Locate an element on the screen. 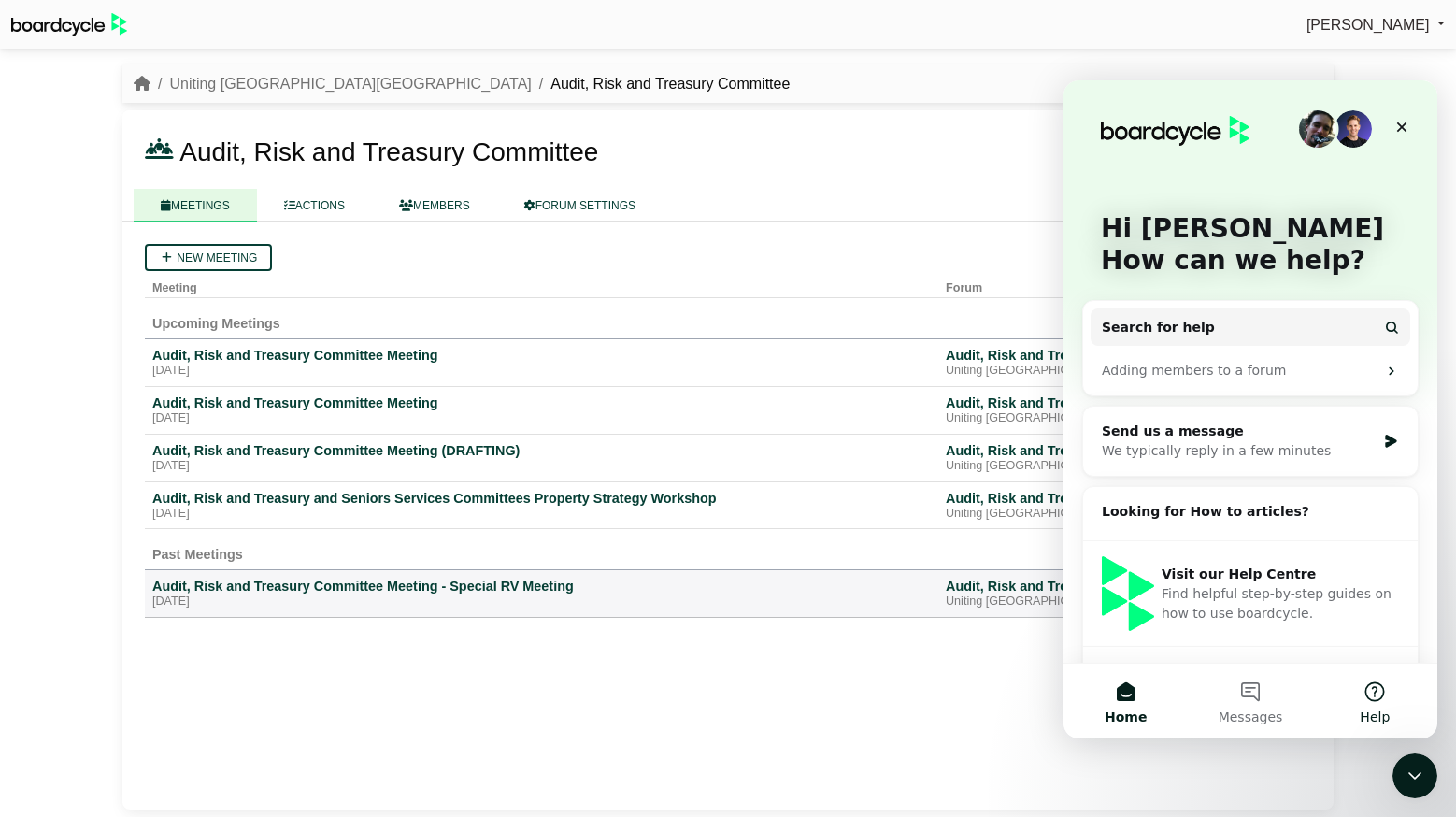 This screenshot has width=1456, height=817. div: Send us a message is located at coordinates (175, 350).